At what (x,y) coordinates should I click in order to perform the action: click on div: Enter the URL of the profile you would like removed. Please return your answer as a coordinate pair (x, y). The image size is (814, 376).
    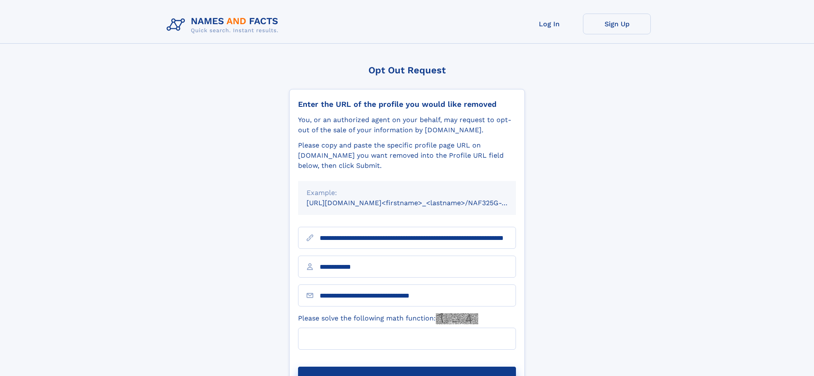
    Looking at the image, I should click on (407, 104).